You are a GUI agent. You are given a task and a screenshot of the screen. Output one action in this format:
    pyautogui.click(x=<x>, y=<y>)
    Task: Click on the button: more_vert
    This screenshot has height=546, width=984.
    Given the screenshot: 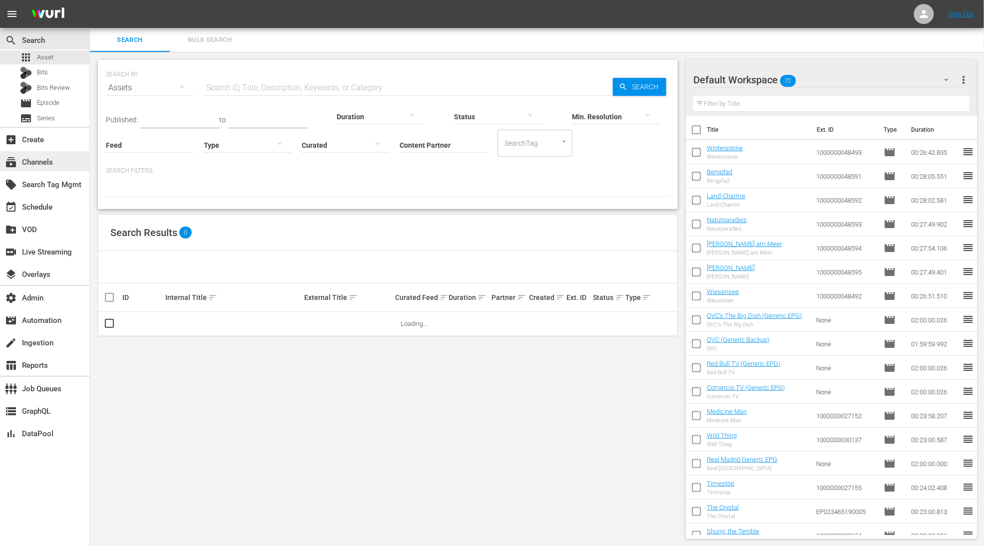 What is the action you would take?
    pyautogui.click(x=963, y=80)
    